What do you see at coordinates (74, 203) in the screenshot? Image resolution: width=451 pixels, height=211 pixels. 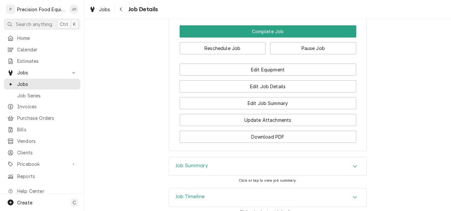 I see `span: C` at bounding box center [74, 203].